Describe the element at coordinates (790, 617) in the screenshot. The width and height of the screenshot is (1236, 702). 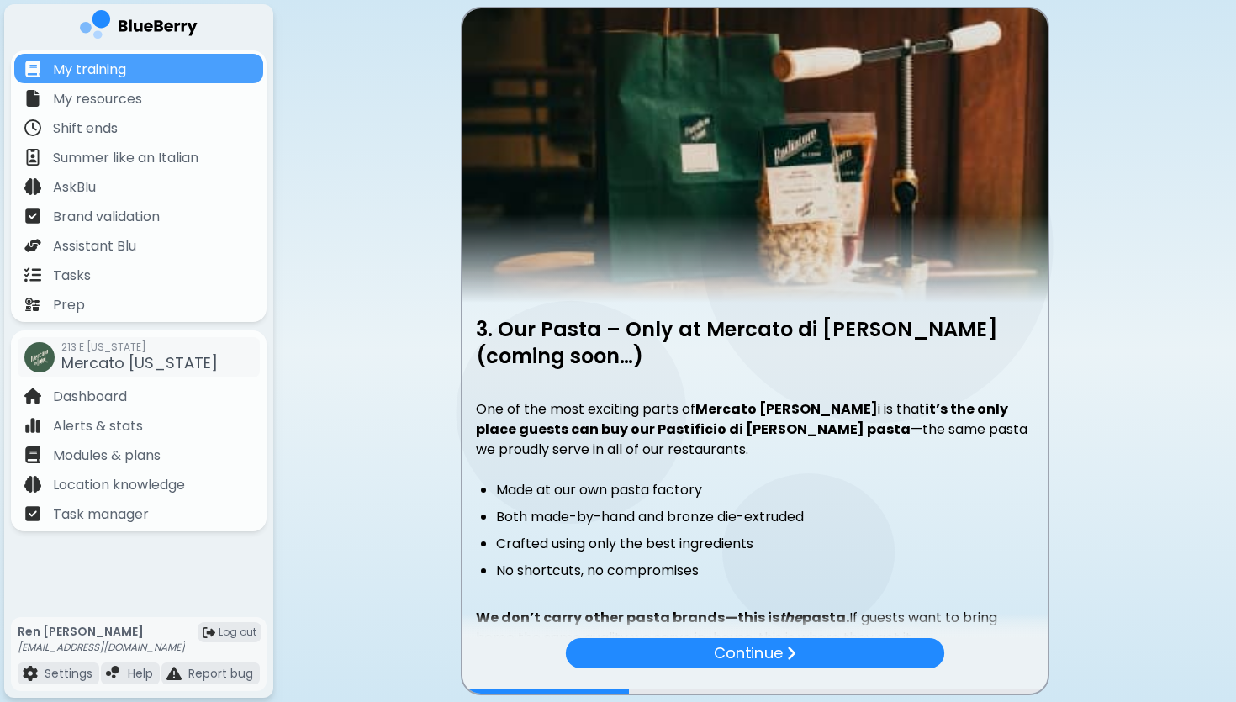
I see `em: the` at that location.